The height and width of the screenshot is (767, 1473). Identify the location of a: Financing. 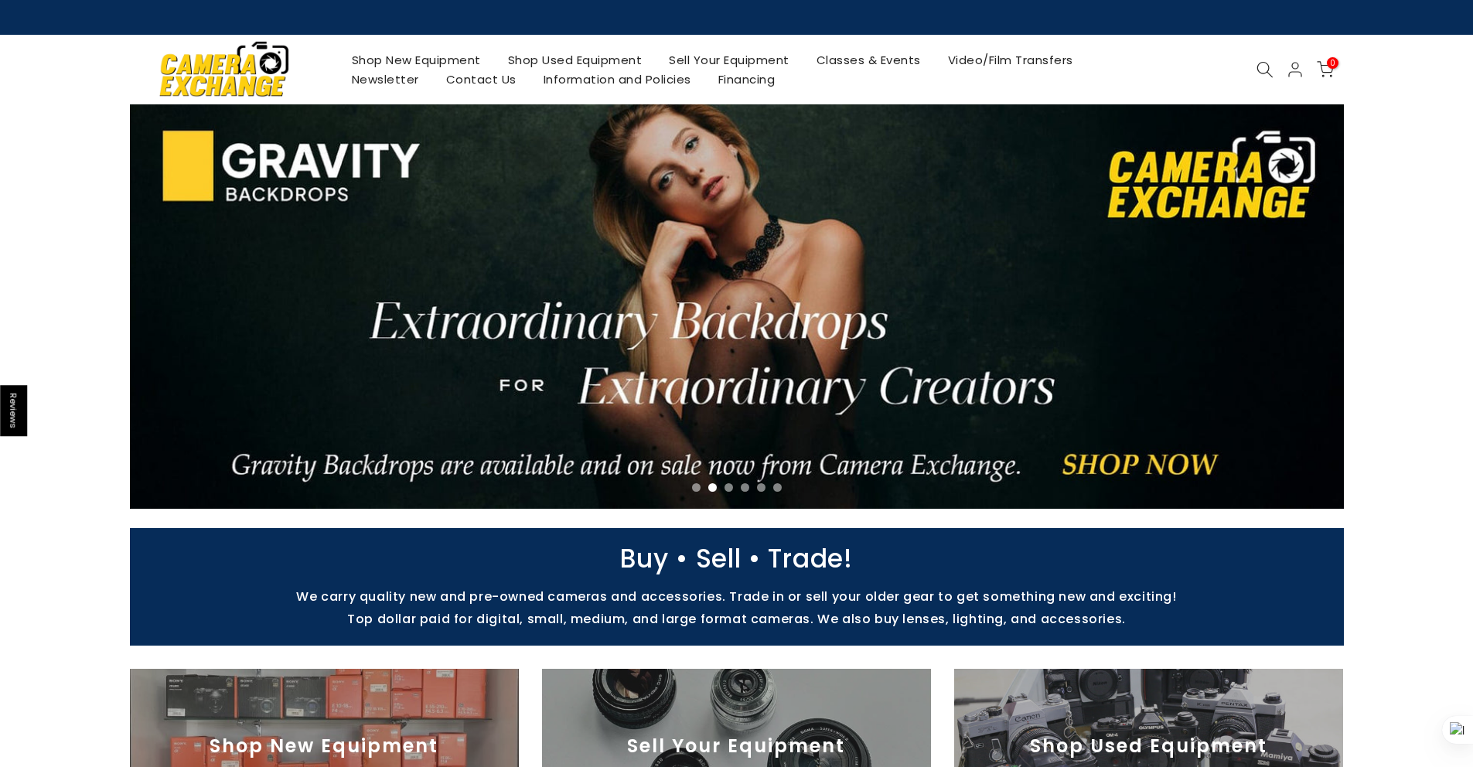
(746, 79).